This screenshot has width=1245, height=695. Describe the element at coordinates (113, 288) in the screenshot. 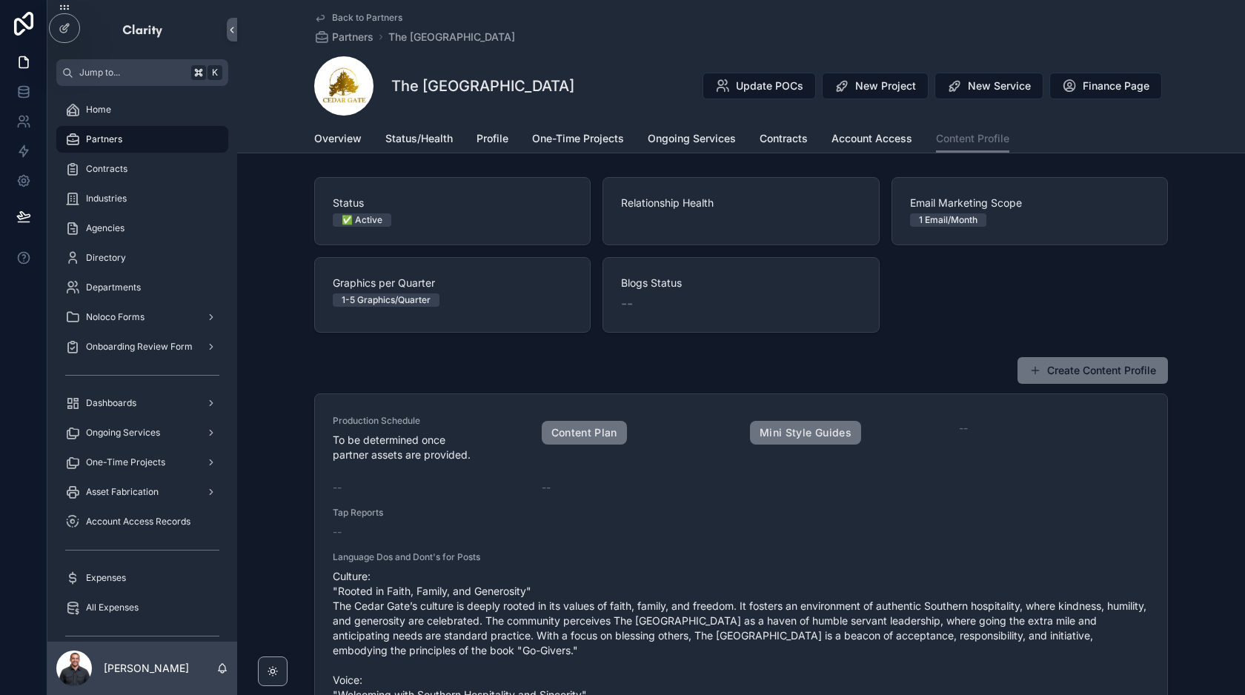

I see `span: Departments` at that location.